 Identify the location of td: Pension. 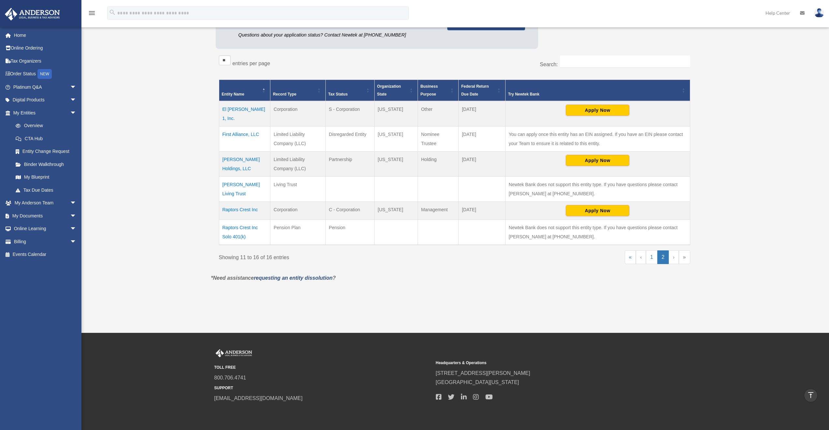
(350, 232).